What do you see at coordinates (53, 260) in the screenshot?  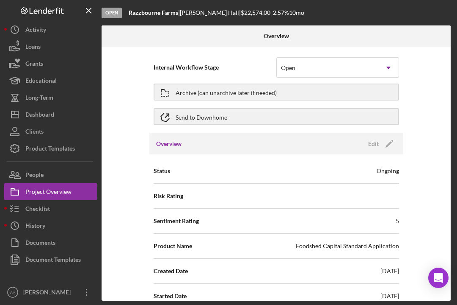 I see `div: Document Templates` at bounding box center [53, 260].